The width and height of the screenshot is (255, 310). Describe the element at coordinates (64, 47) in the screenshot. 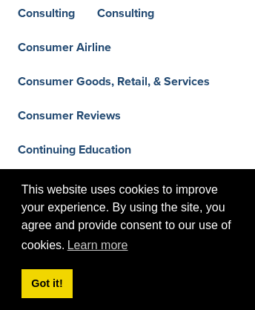

I see `a: Consumer Airline` at that location.